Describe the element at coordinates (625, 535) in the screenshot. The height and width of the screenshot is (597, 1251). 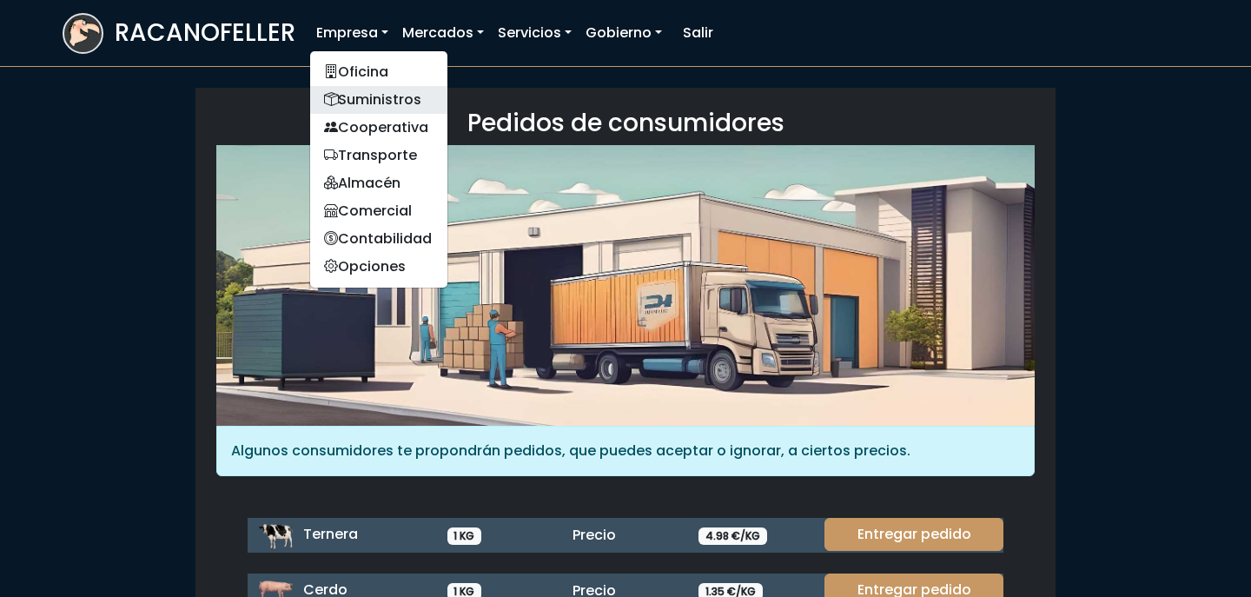
I see `div: Precio` at that location.